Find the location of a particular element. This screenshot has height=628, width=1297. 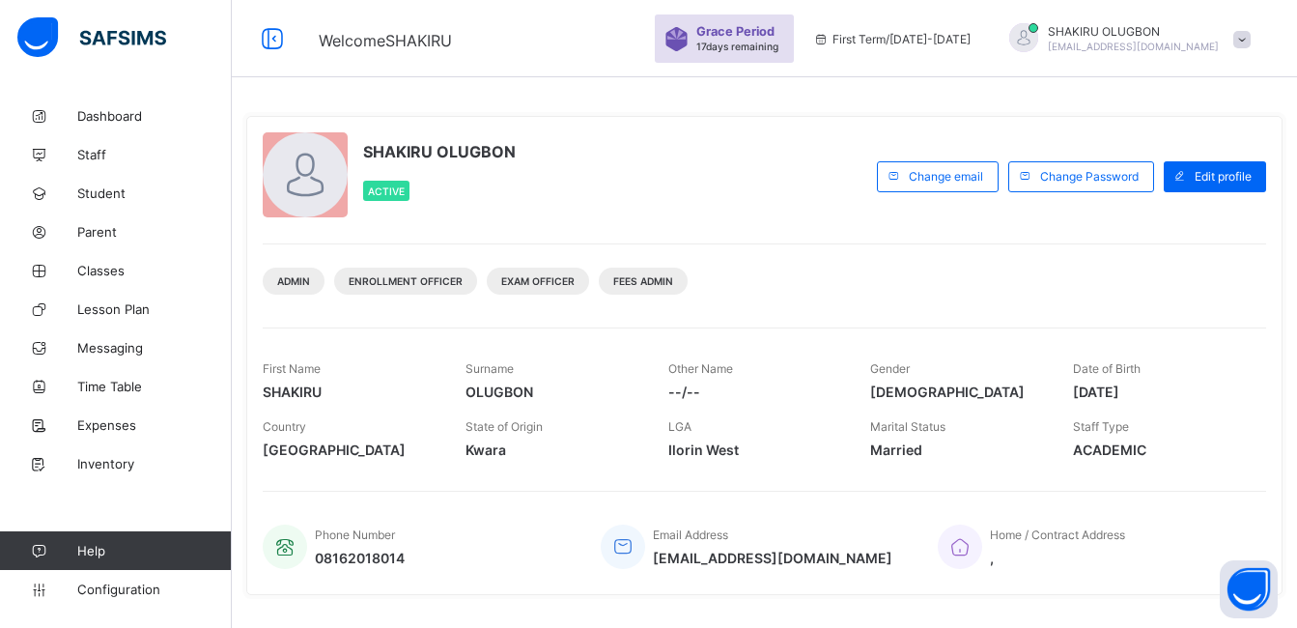

span: Admin is located at coordinates (294, 281).